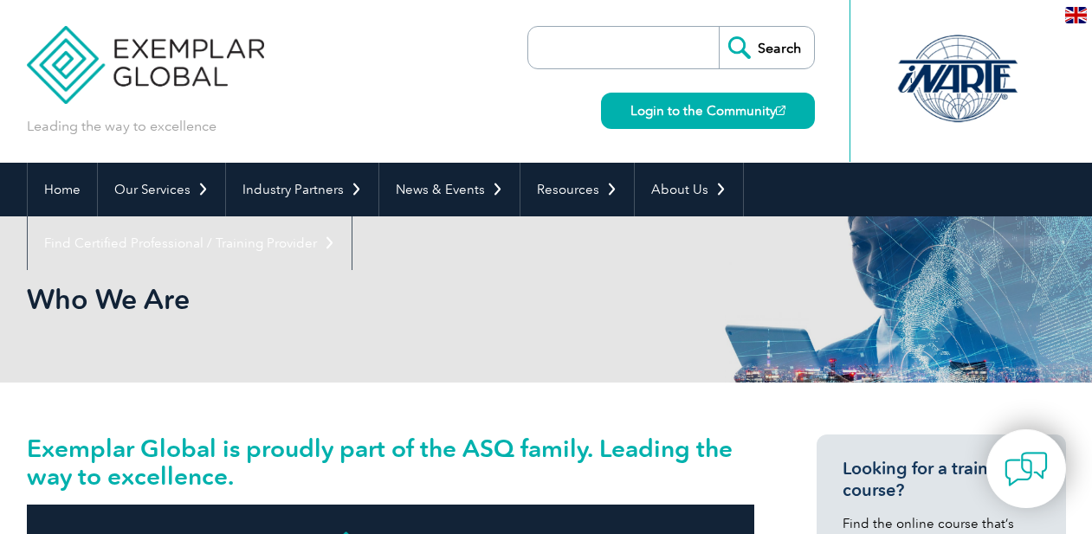 Image resolution: width=1092 pixels, height=534 pixels. What do you see at coordinates (941, 480) in the screenshot?
I see `h3: Looking for a training course?` at bounding box center [941, 480].